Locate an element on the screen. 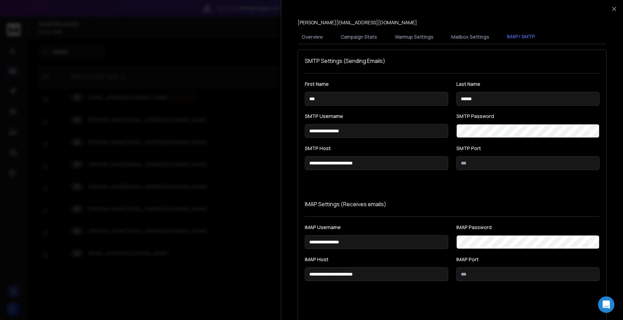  label: SMTP Username is located at coordinates (376, 116).